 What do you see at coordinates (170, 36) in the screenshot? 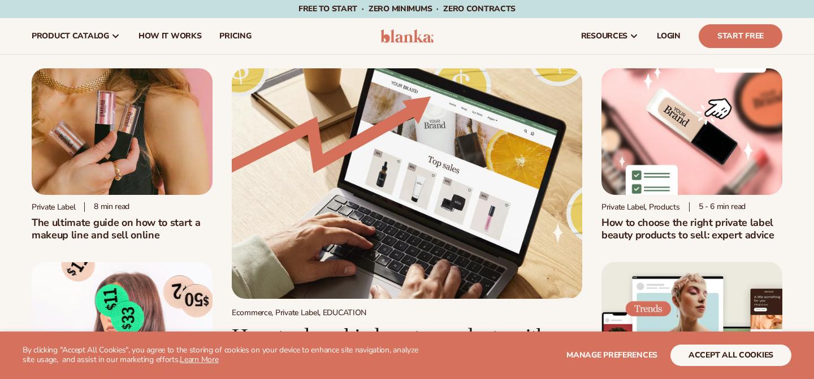
I see `a: How It Works` at bounding box center [170, 36].